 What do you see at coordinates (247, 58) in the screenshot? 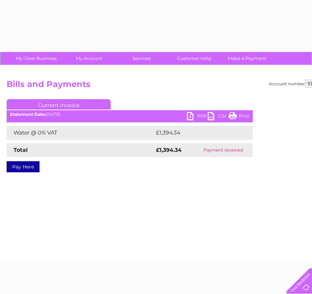
I see `a: Make A Payment` at bounding box center [247, 58].